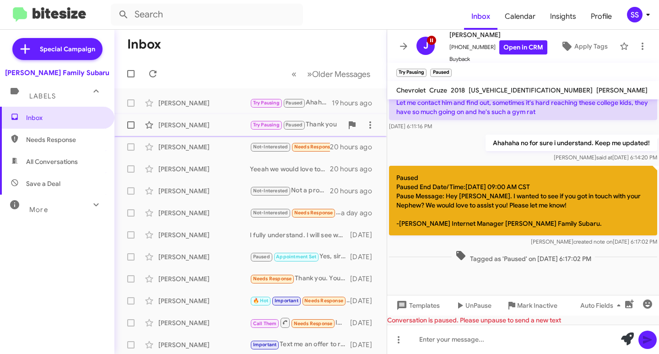 The image size is (659, 354). What do you see at coordinates (300, 300) in the screenshot?
I see `div: Liked “Sounds great! Here is the credit app link!”` at bounding box center [300, 300].